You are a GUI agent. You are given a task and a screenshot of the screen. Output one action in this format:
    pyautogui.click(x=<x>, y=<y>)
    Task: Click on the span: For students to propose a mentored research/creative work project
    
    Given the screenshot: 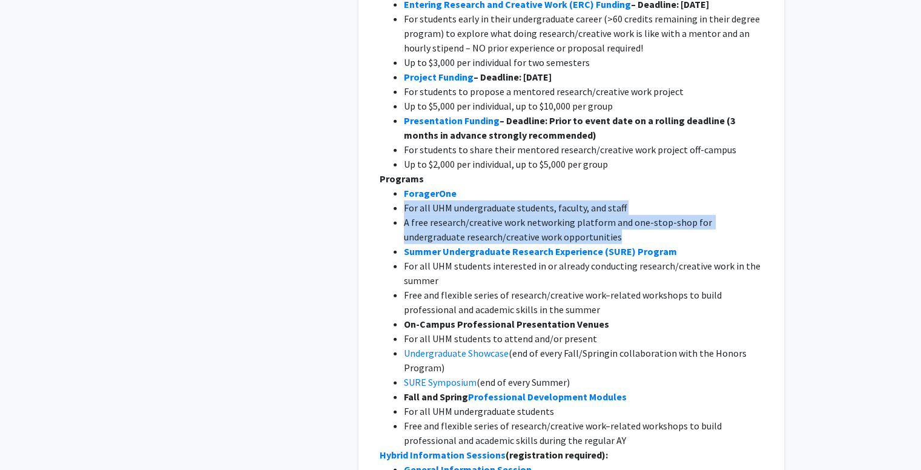 What is the action you would take?
    pyautogui.click(x=544, y=91)
    